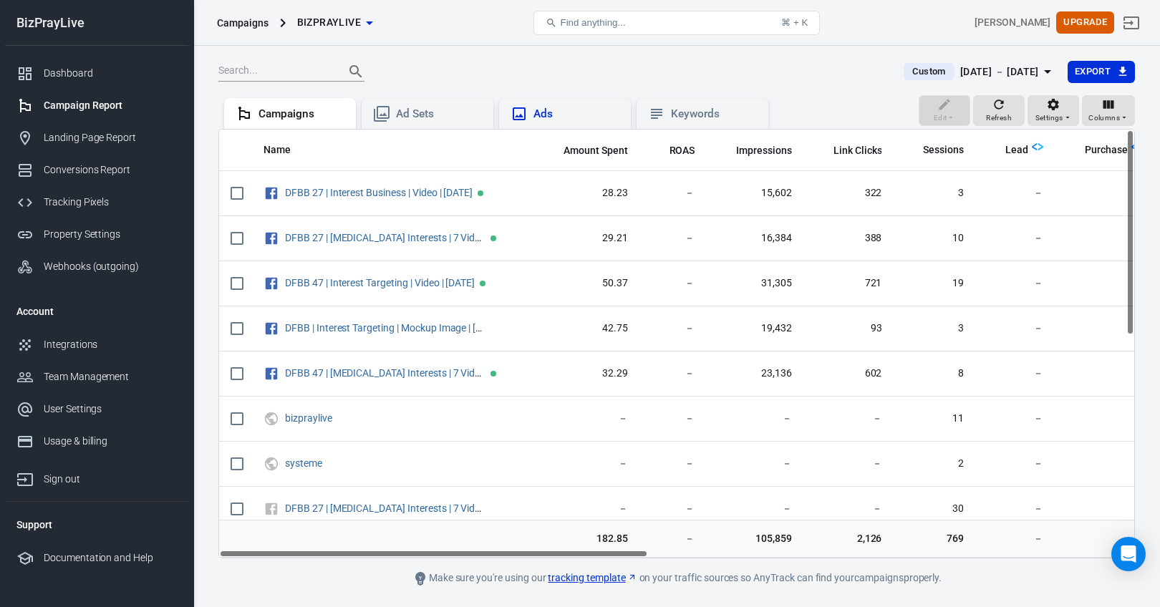 Image resolution: width=1160 pixels, height=607 pixels. Describe the element at coordinates (849, 239) in the screenshot. I see `span: 388` at that location.